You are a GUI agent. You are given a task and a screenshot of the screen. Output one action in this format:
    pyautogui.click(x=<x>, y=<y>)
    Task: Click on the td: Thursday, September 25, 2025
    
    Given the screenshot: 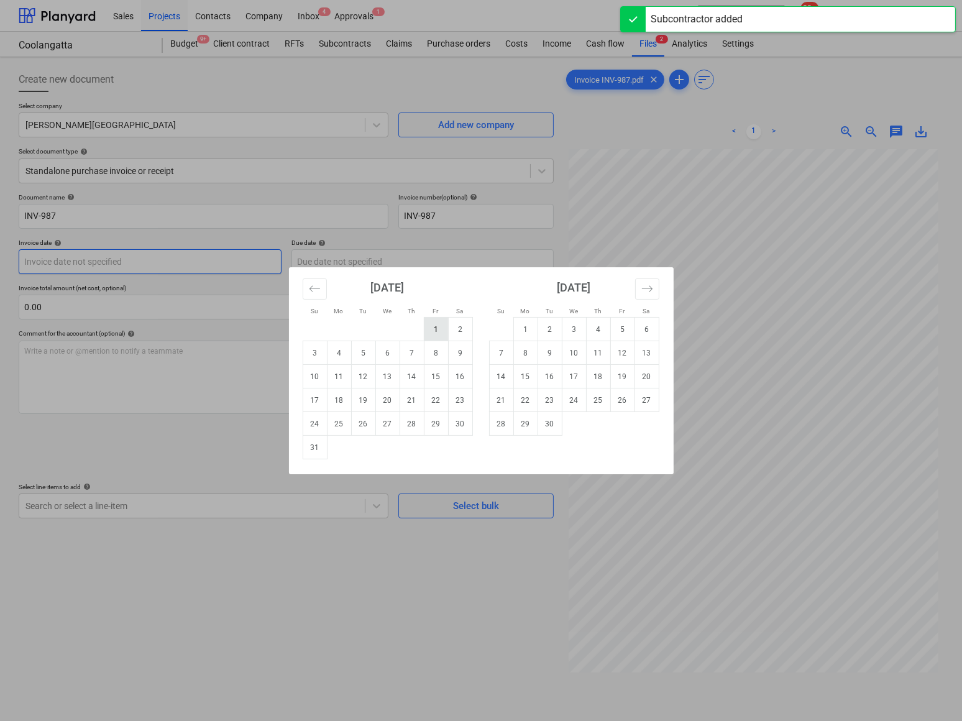 What is the action you would take?
    pyautogui.click(x=598, y=400)
    